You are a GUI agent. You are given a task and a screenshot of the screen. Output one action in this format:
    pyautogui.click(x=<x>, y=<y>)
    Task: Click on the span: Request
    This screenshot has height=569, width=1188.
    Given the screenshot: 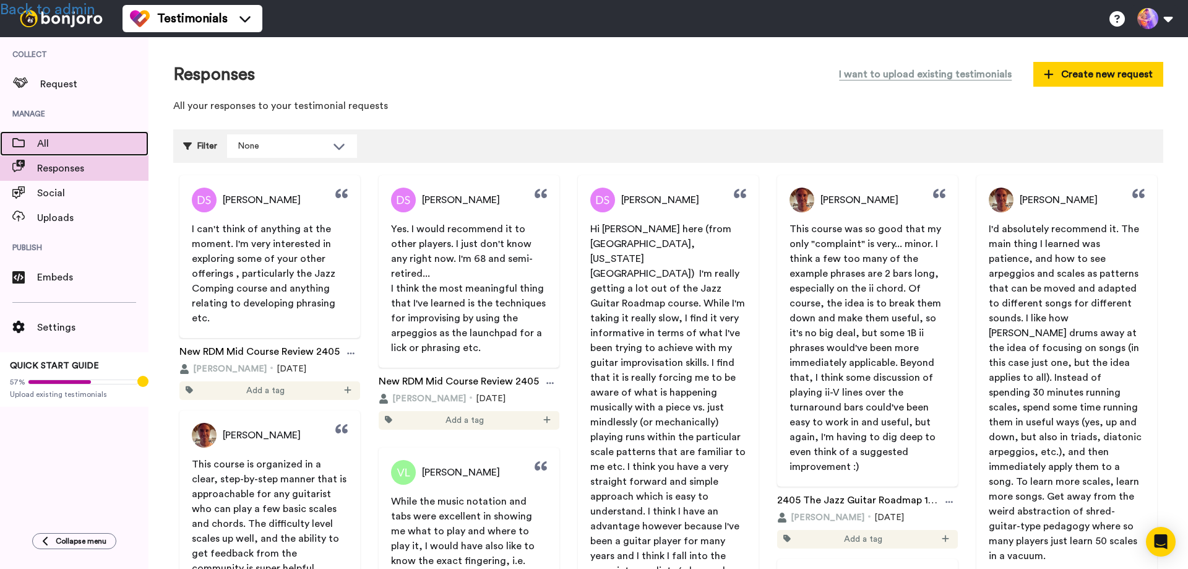 What is the action you would take?
    pyautogui.click(x=94, y=84)
    